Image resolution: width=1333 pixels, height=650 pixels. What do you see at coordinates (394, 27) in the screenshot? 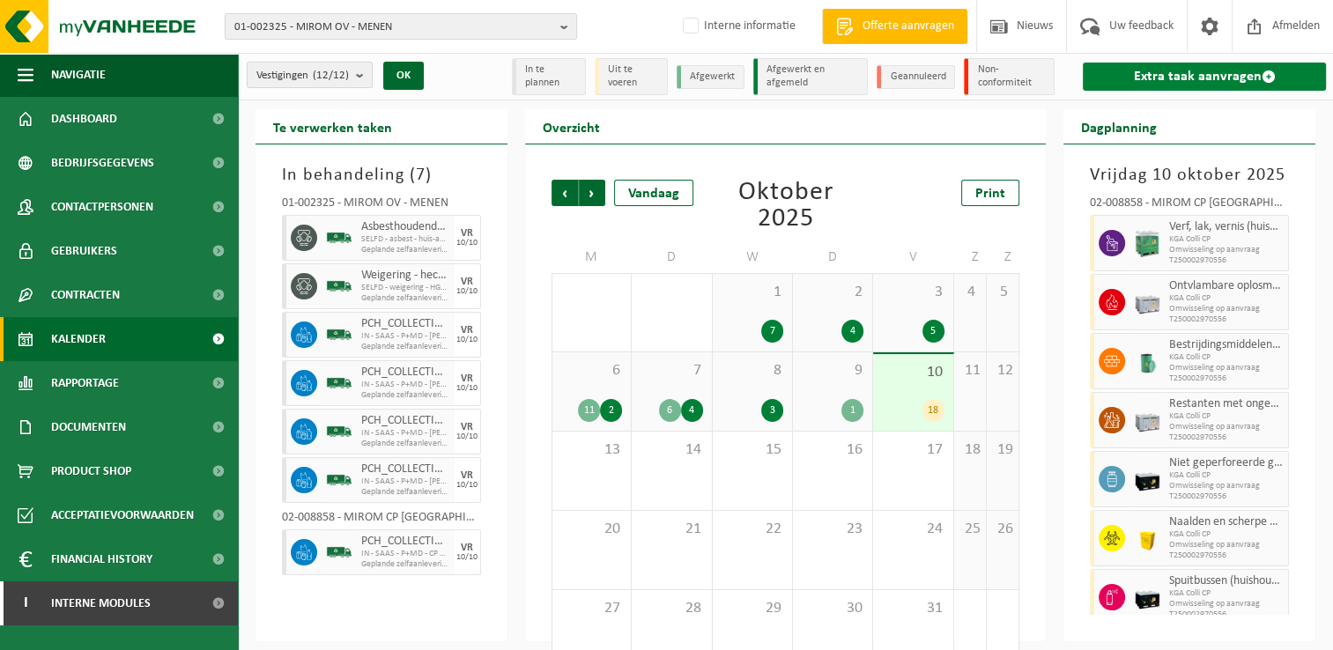
I see `span: 01-002325 - MIROM OV - MENEN` at bounding box center [394, 27].